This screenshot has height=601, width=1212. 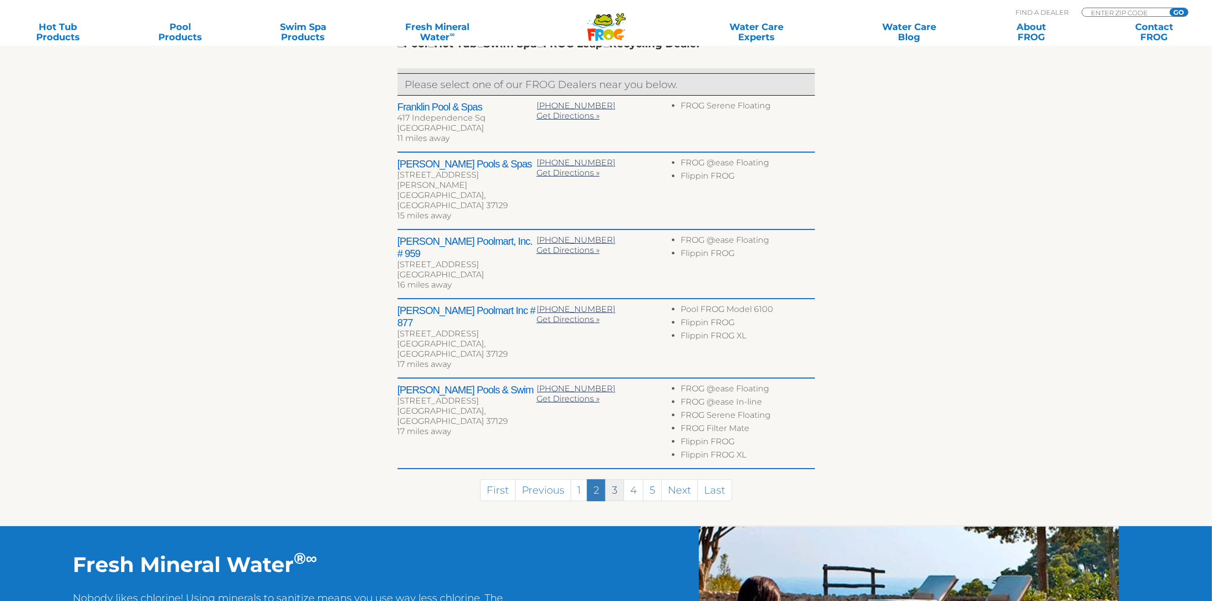 What do you see at coordinates (437, 32) in the screenshot?
I see `a: Fresh MineralWater∞` at bounding box center [437, 32].